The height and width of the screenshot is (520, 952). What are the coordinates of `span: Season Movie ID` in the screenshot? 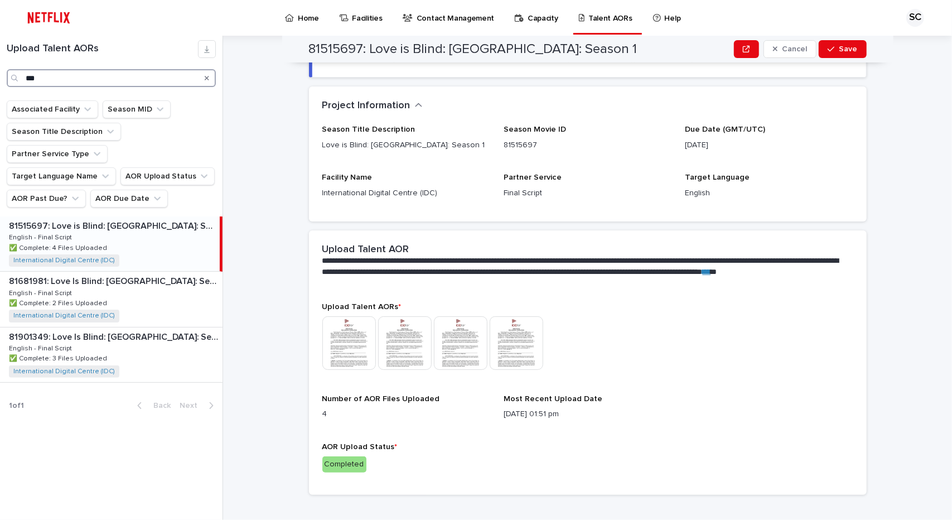 It's located at (535, 129).